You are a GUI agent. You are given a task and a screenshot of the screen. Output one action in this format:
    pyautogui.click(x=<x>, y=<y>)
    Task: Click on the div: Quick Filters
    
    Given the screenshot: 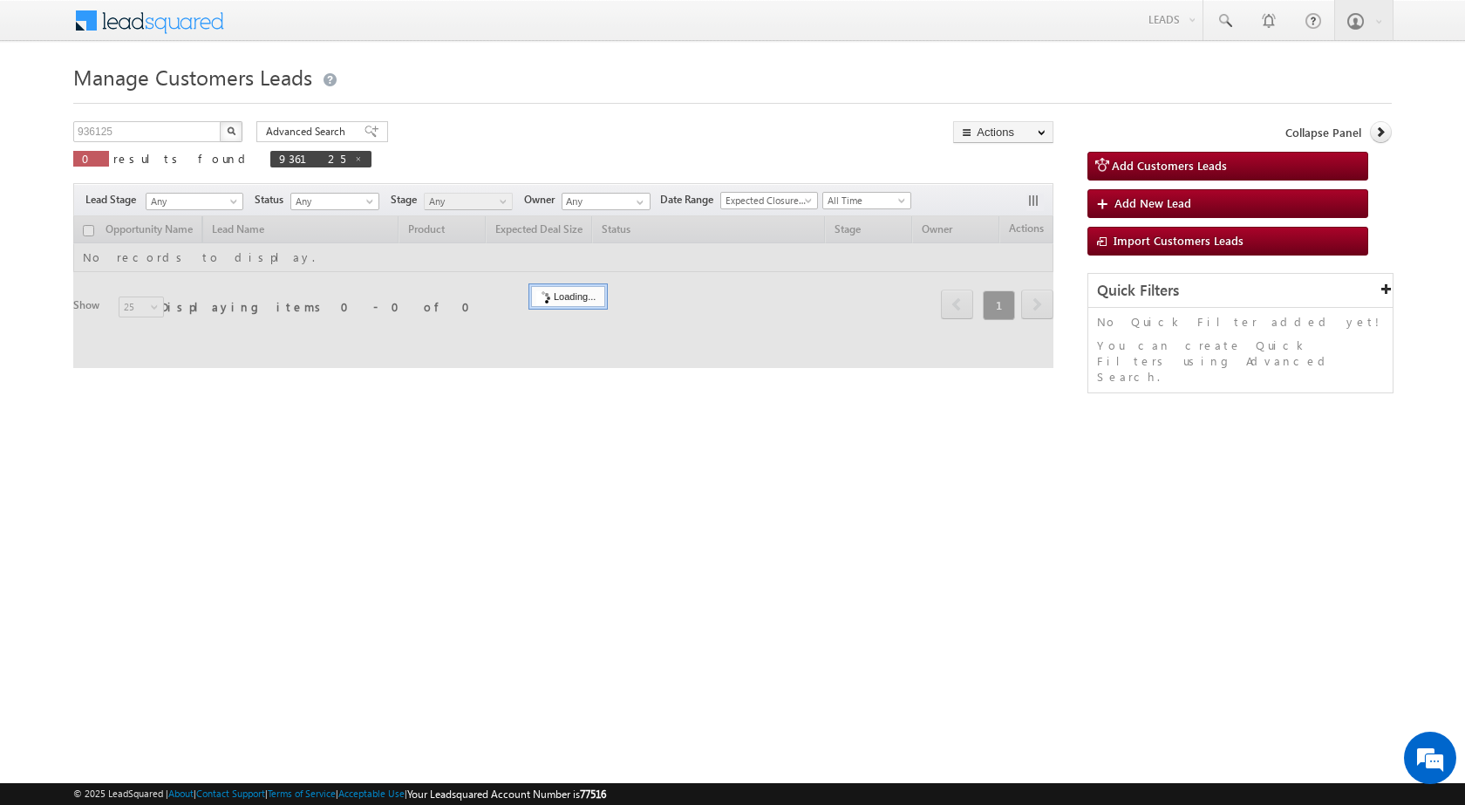 What is the action you would take?
    pyautogui.click(x=1240, y=290)
    